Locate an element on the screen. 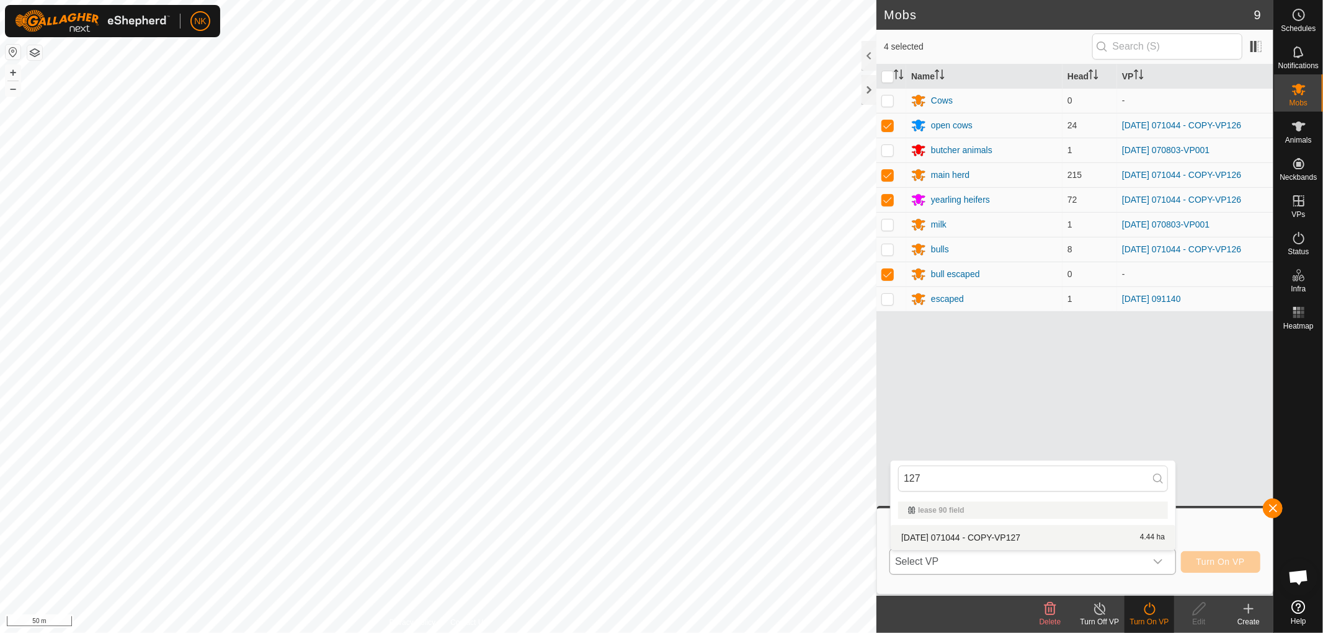 The height and width of the screenshot is (633, 1323). div: escaped is located at coordinates (947, 299).